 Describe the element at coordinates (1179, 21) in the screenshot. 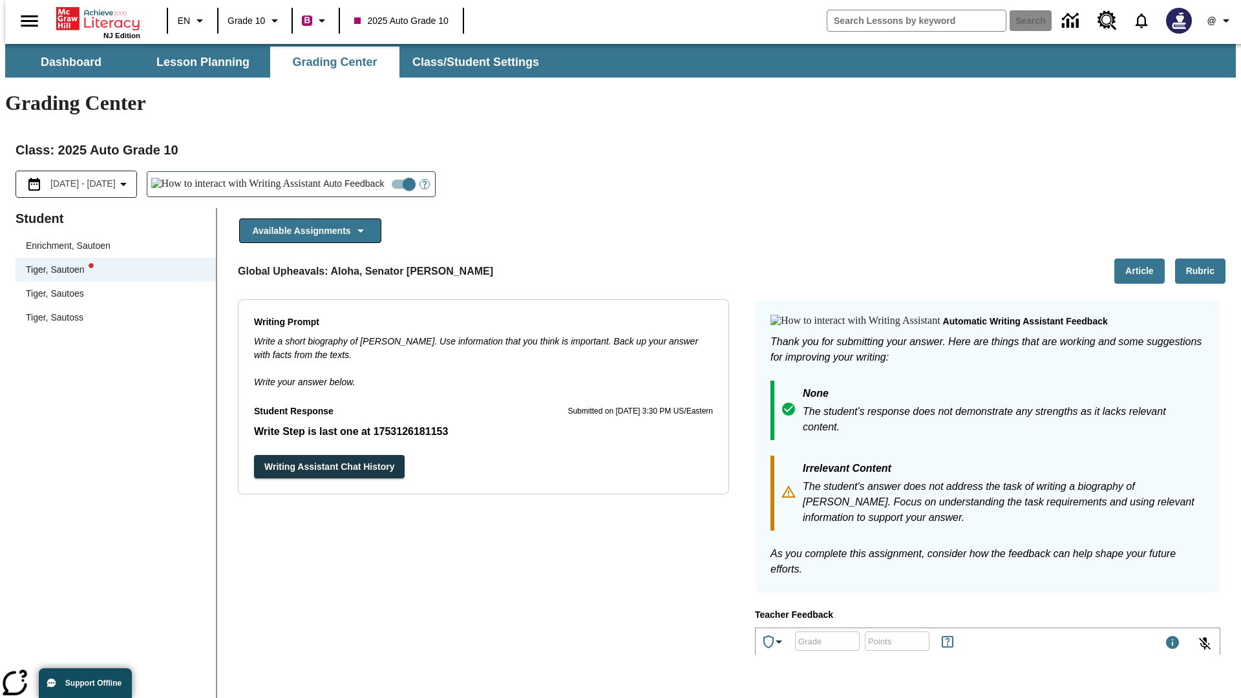

I see `button: Select a new avatar` at that location.